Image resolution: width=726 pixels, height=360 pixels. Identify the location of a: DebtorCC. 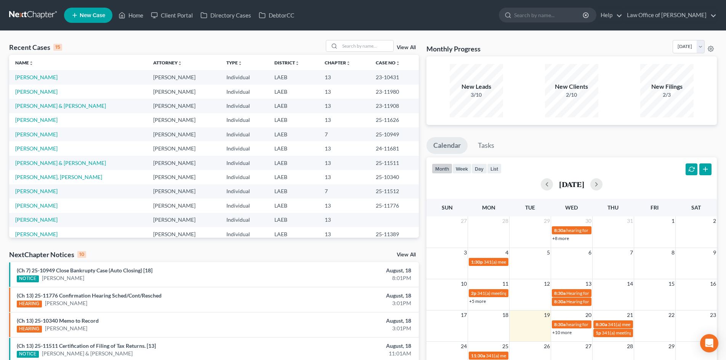
(276, 15).